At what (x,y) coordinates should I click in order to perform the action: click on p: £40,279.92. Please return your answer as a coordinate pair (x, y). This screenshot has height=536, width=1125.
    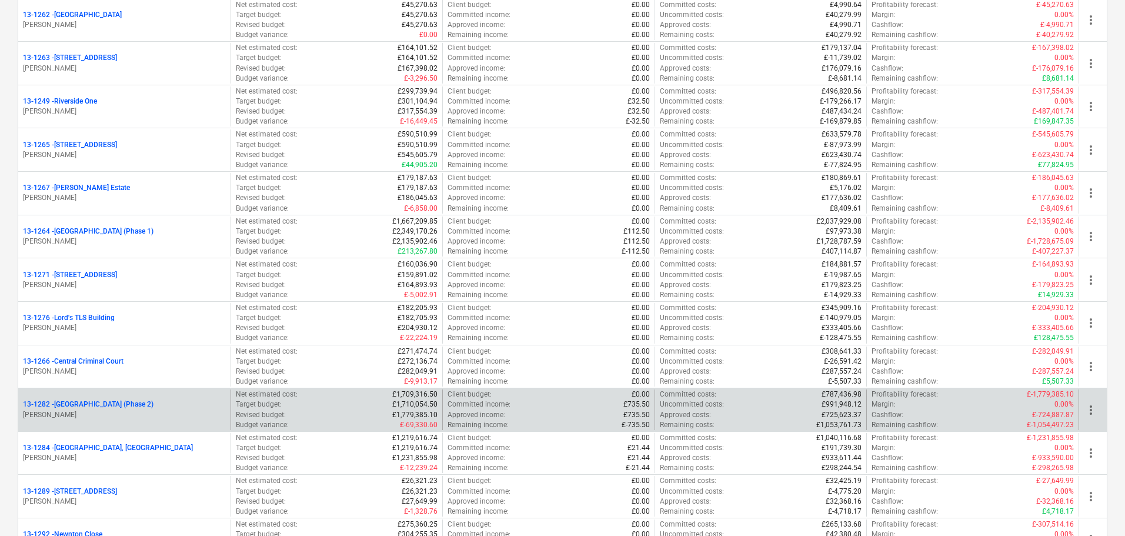
    Looking at the image, I should click on (843, 35).